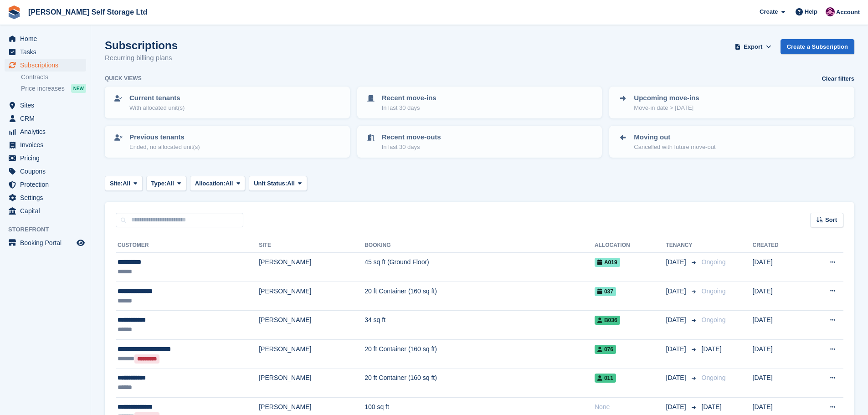 The width and height of the screenshot is (868, 415). What do you see at coordinates (312, 246) in the screenshot?
I see `th: Site` at bounding box center [312, 246].